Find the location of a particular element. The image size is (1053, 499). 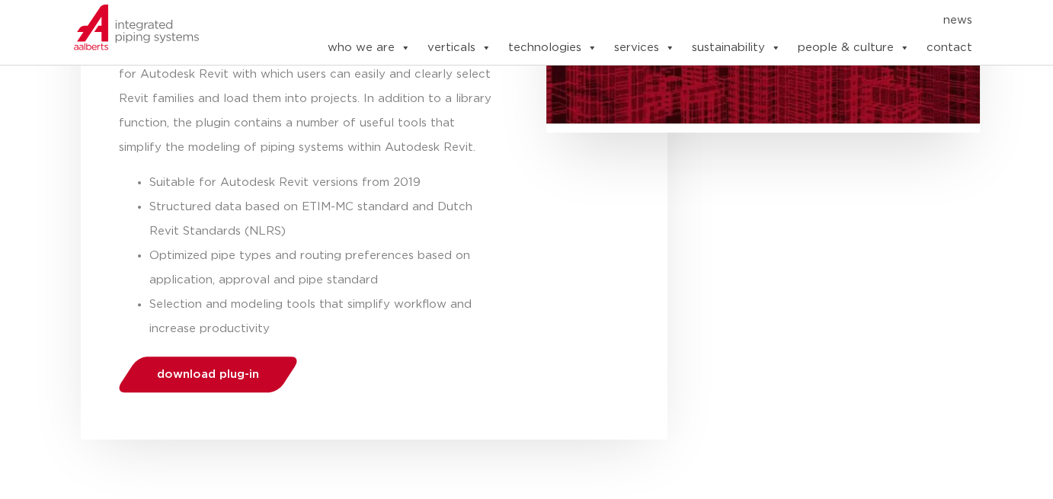

li: Optimized pipe types and routing preferences based on application, approval and pipe standard is located at coordinates (321, 268).